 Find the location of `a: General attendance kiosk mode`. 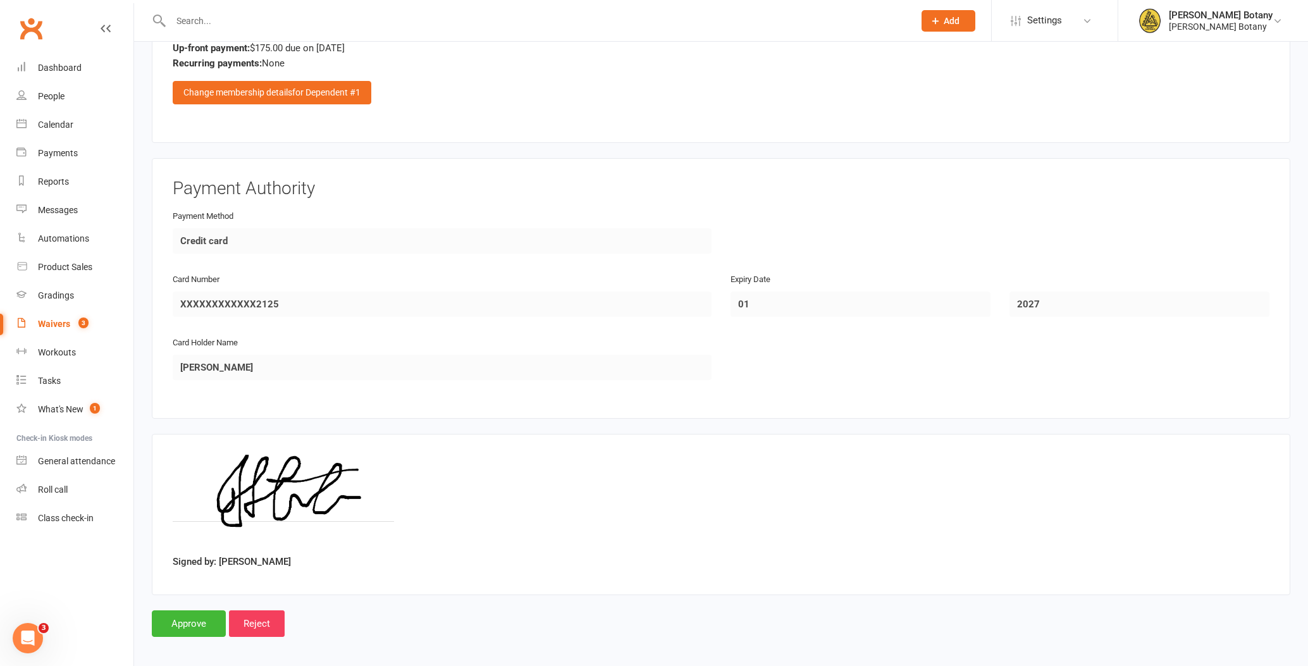

a: General attendance kiosk mode is located at coordinates (75, 461).